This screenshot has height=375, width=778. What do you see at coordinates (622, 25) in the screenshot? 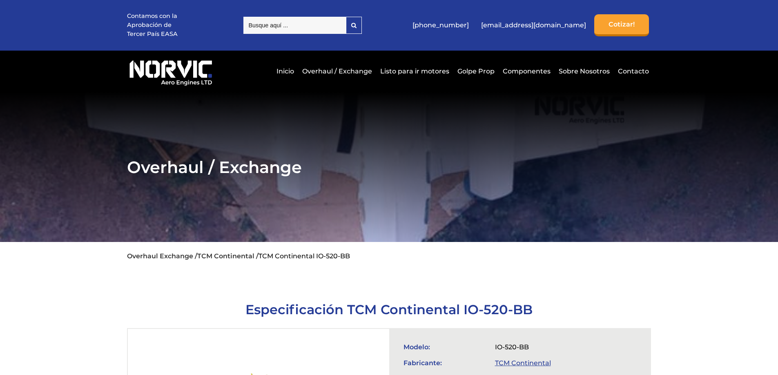
I see `a: Cotizar!` at bounding box center [622, 25].